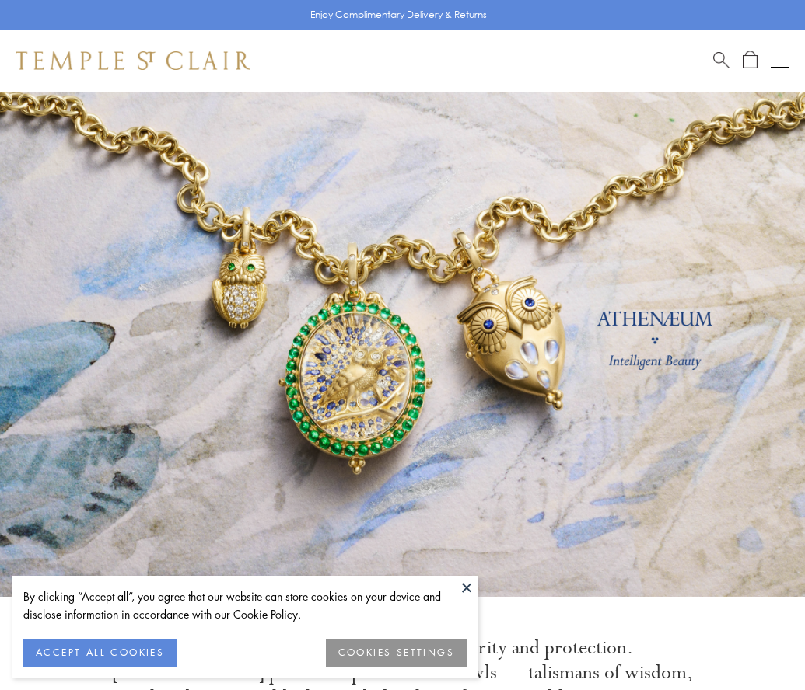 The height and width of the screenshot is (690, 805). I want to click on button: Open navigation, so click(780, 61).